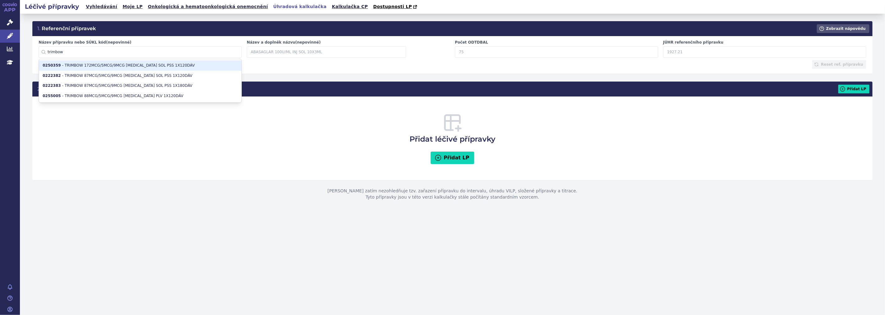 Image resolution: width=885 pixels, height=315 pixels. What do you see at coordinates (52, 65) in the screenshot?
I see `strong: 0250359` at bounding box center [52, 65].